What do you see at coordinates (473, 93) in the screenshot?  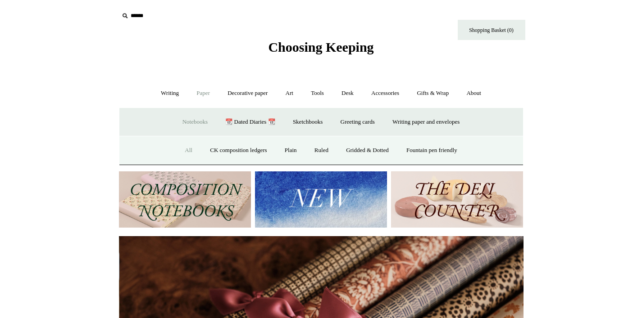 I see `a: About` at bounding box center [473, 93].